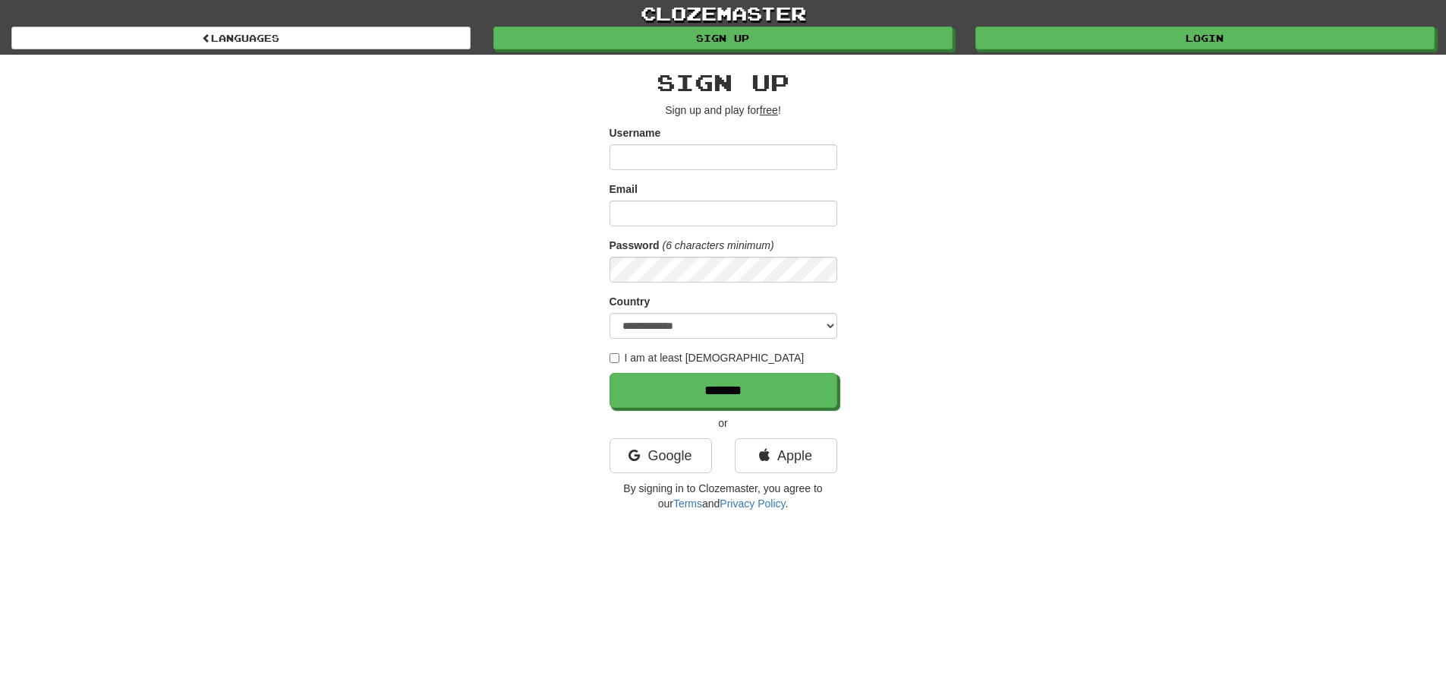  Describe the element at coordinates (723, 82) in the screenshot. I see `h2: Sign up` at that location.